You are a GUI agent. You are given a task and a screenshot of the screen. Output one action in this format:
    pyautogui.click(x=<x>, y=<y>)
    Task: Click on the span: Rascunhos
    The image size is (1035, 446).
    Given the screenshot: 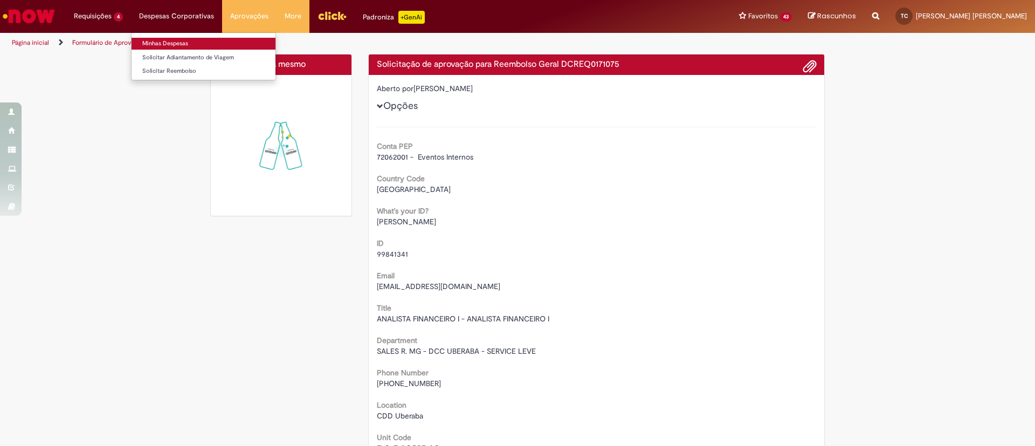 What is the action you would take?
    pyautogui.click(x=837, y=16)
    